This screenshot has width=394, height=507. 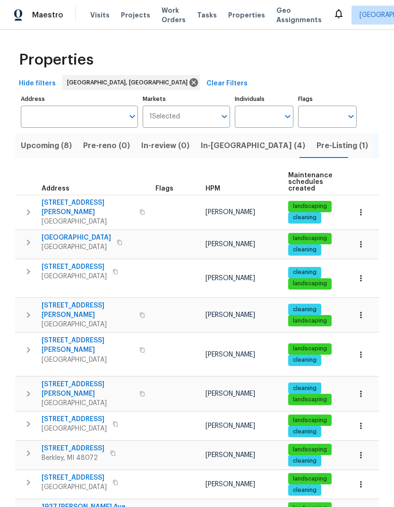 What do you see at coordinates (73, 458) in the screenshot?
I see `span: Berkley, MI 48072` at bounding box center [73, 458].